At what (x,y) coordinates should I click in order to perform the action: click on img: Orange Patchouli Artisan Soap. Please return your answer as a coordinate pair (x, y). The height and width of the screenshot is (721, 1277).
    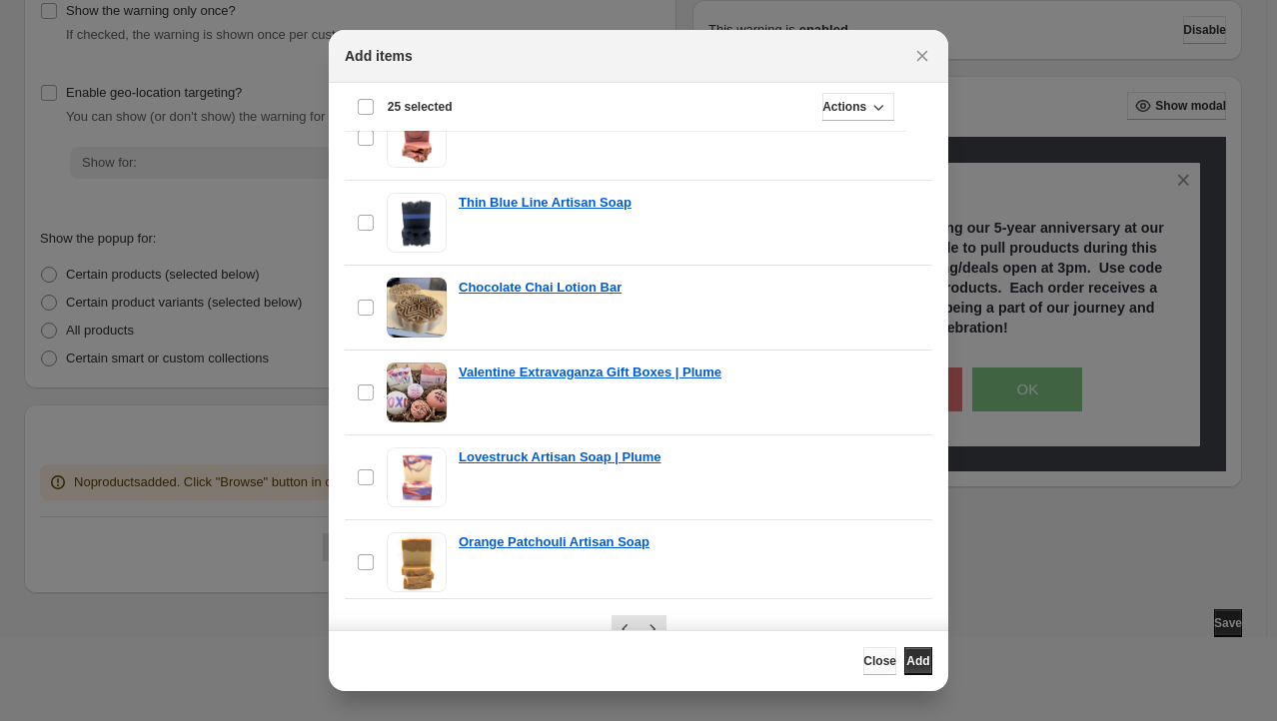
    Looking at the image, I should click on (417, 562).